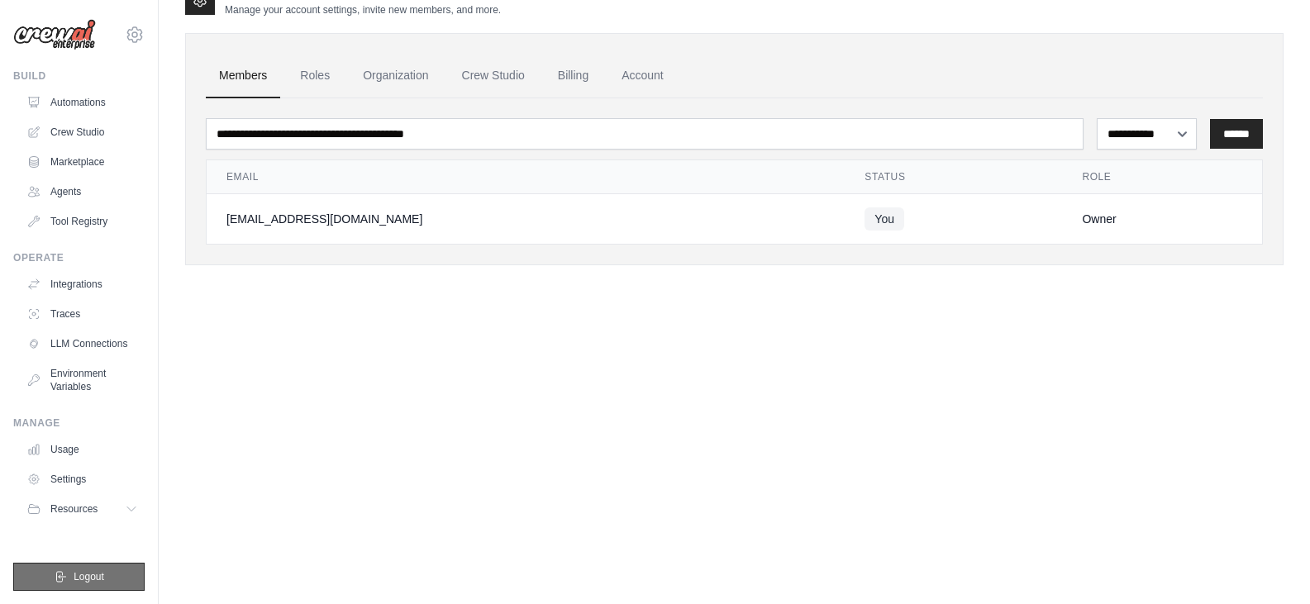  What do you see at coordinates (82, 314) in the screenshot?
I see `a: Traces` at bounding box center [82, 314].